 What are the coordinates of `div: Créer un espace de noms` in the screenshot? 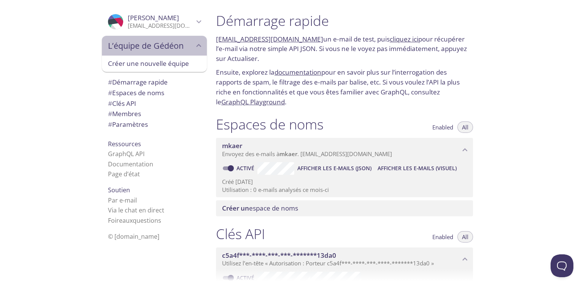 It's located at (345, 208).